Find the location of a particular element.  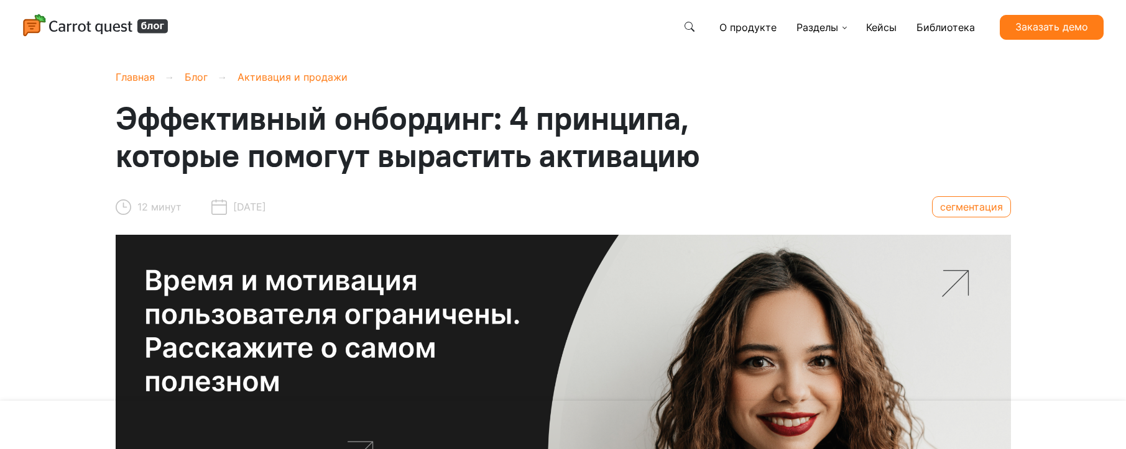

div: 12 минут is located at coordinates (149, 207).